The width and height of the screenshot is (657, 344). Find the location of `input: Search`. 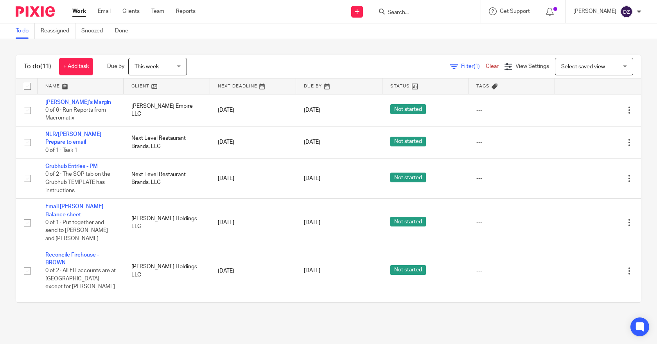

input: Search is located at coordinates (422, 13).